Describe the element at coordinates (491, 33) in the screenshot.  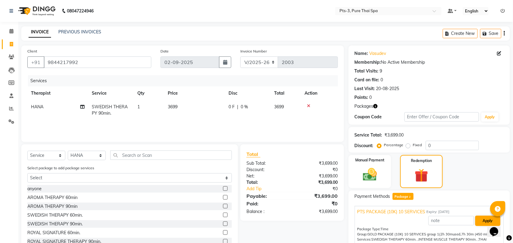
I see `button: Save` at that location.